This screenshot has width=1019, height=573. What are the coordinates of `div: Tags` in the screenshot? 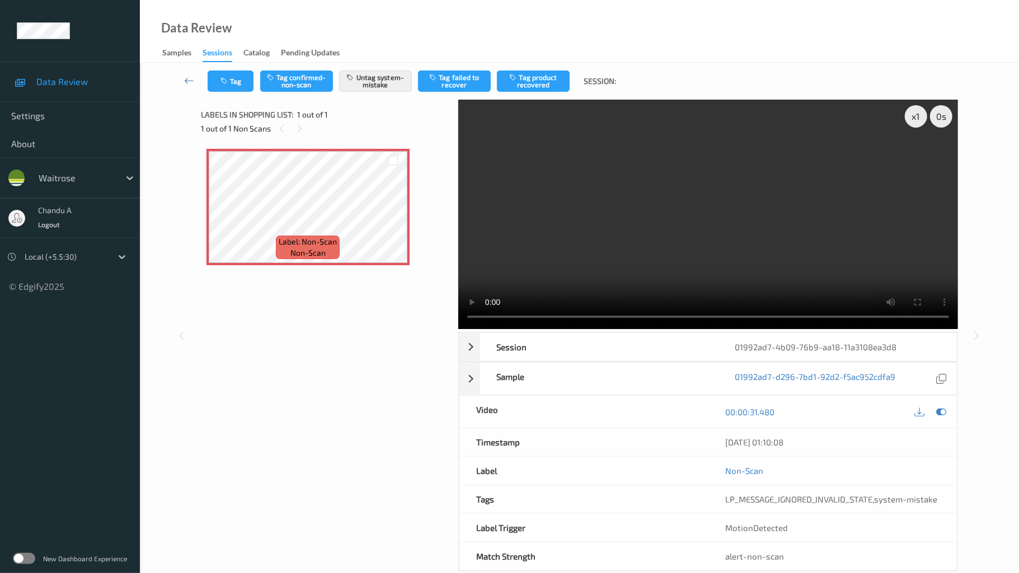 It's located at (584, 499).